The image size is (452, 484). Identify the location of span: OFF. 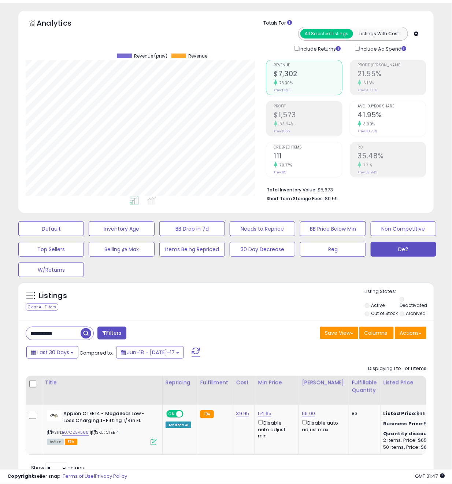
(188, 414).